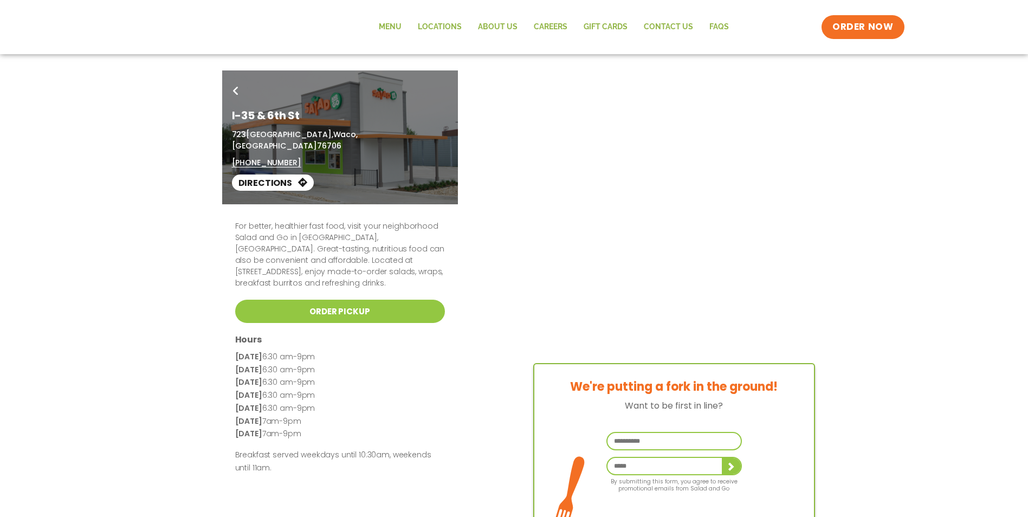  What do you see at coordinates (340, 311) in the screenshot?
I see `a: Order Pickup` at bounding box center [340, 311].